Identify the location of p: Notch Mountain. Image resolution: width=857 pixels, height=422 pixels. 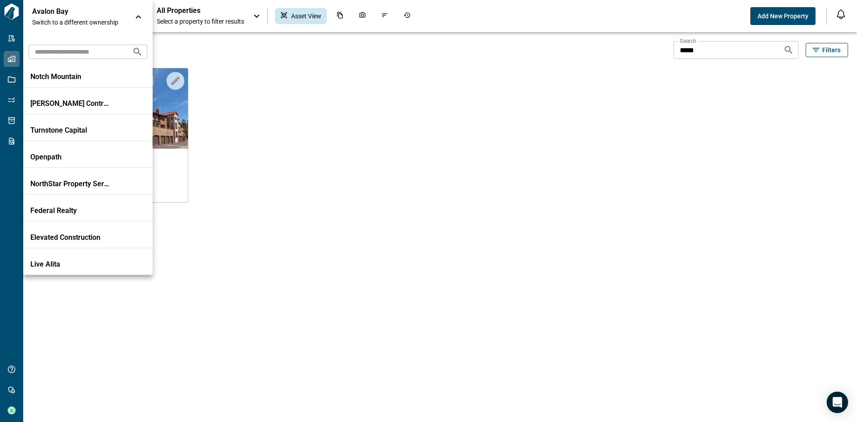
(70, 77).